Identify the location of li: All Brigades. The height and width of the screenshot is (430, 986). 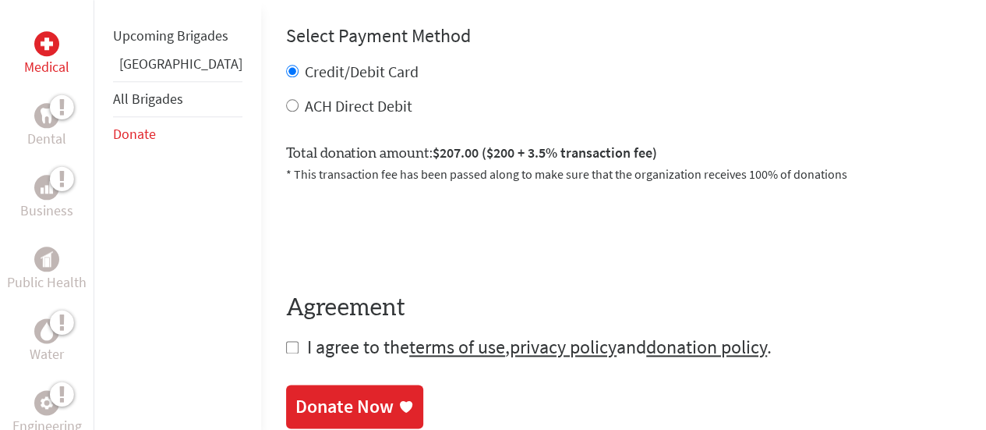
(178, 99).